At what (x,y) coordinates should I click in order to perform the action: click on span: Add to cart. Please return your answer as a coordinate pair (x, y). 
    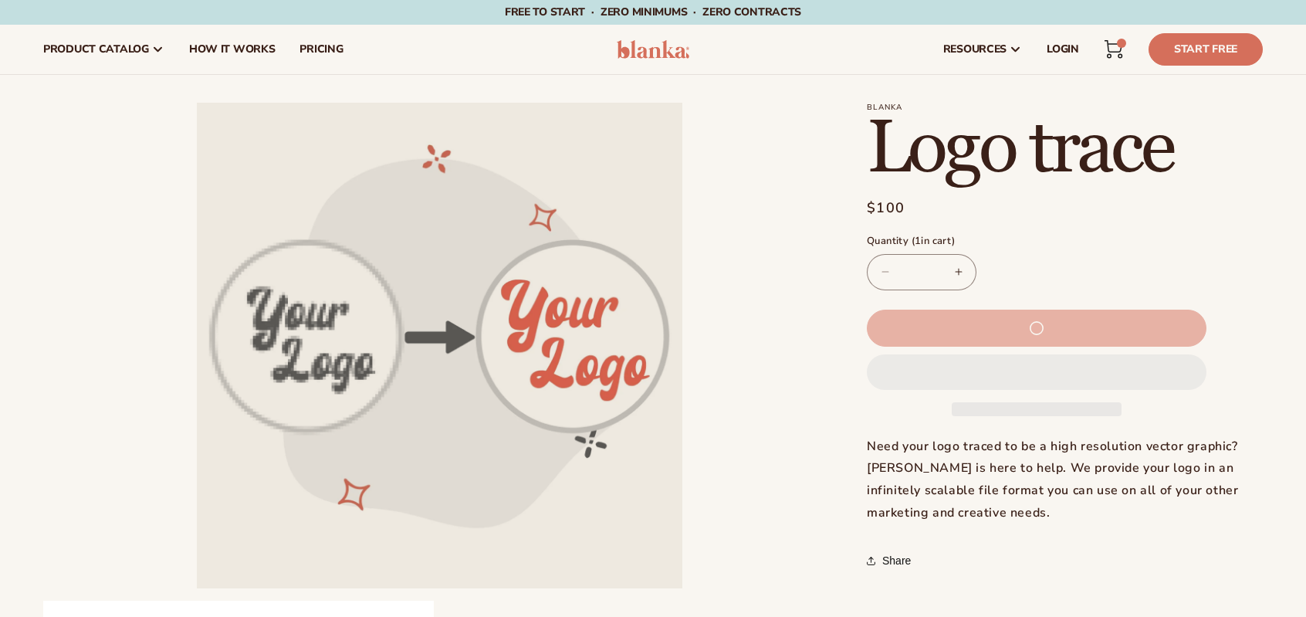
    Looking at the image, I should click on (1037, 328).